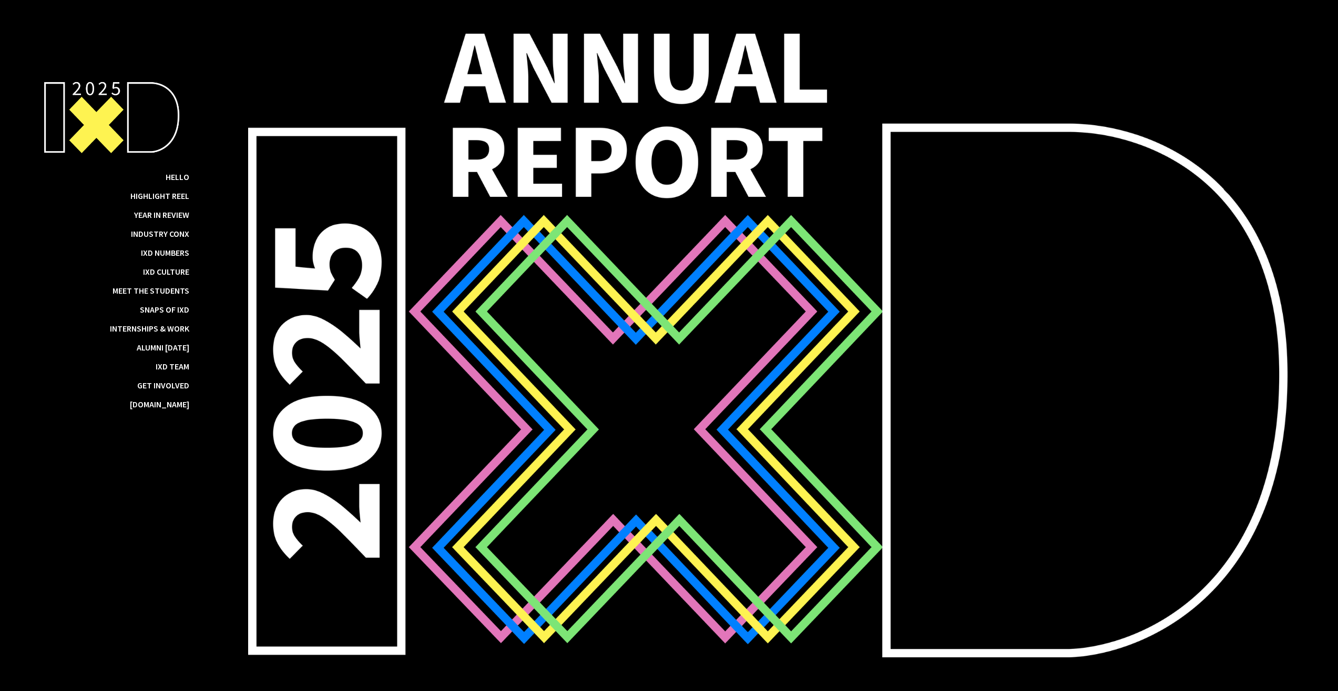 The width and height of the screenshot is (1338, 691). What do you see at coordinates (165, 252) in the screenshot?
I see `div: IxD Numbers` at bounding box center [165, 252].